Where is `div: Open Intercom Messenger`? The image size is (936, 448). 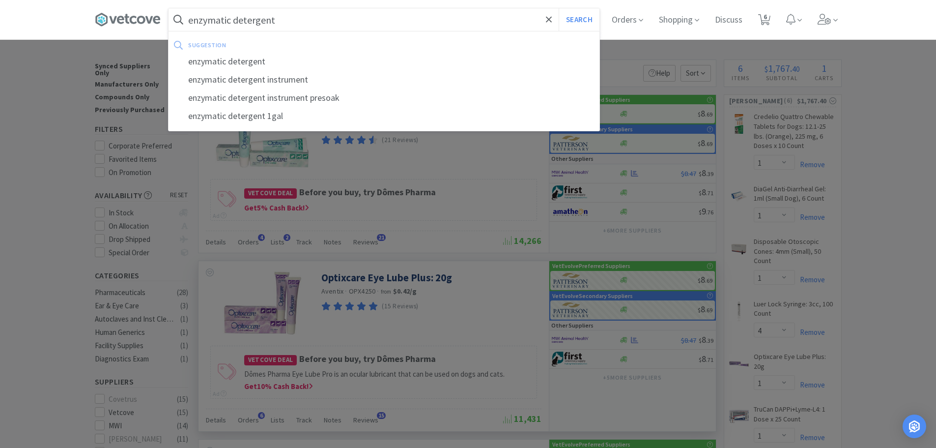 div: Open Intercom Messenger is located at coordinates (915, 426).